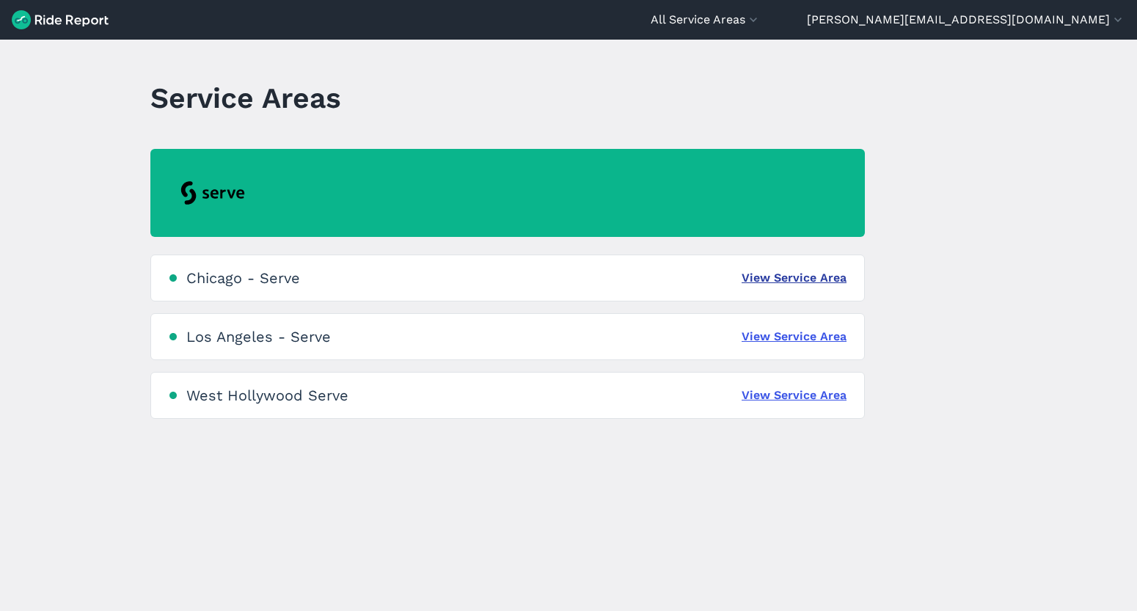 The width and height of the screenshot is (1137, 611). I want to click on div: West Hollywood Serve, so click(267, 395).